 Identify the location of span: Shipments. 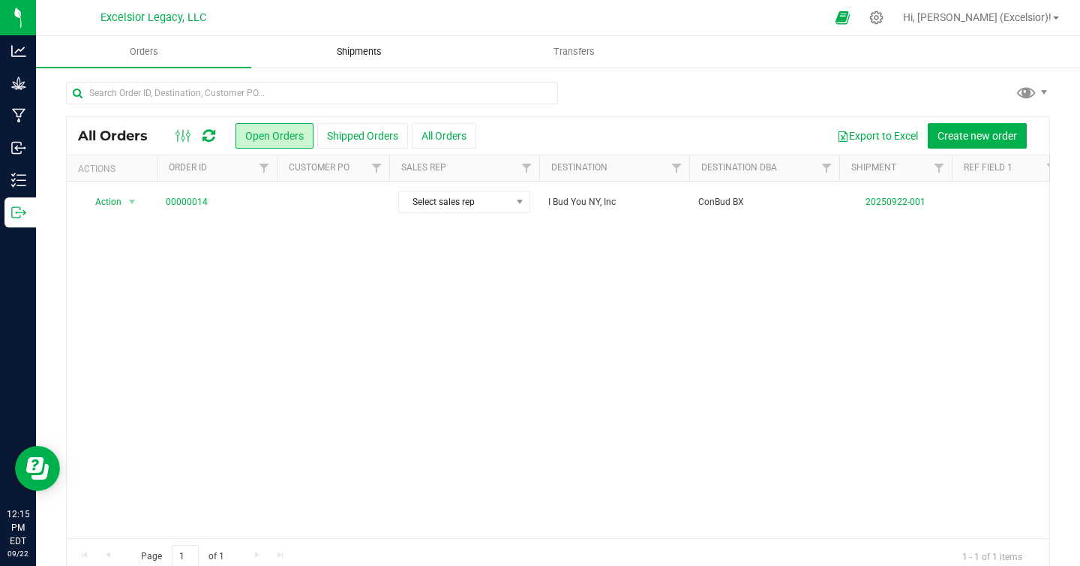
(359, 52).